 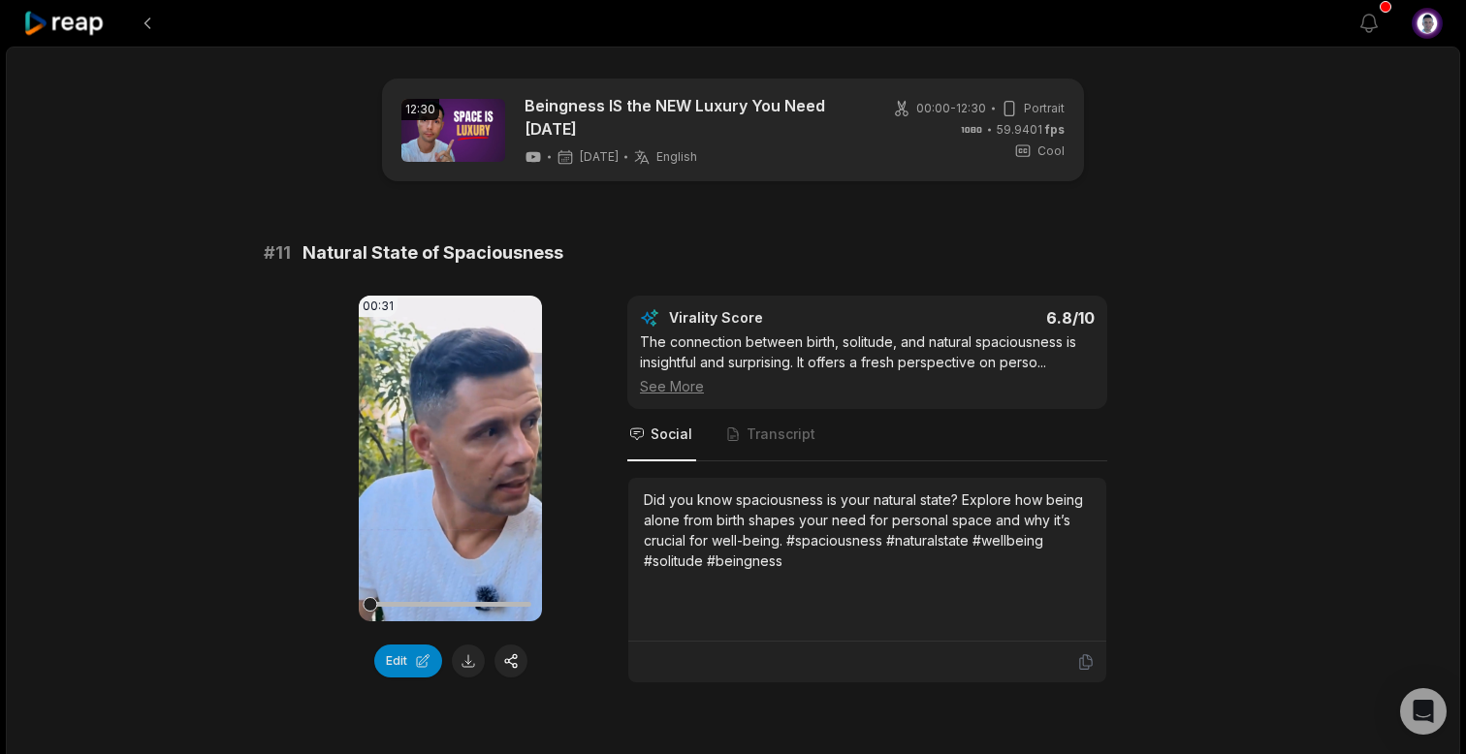 I want to click on span: 00:00 - 12:30, so click(x=951, y=109).